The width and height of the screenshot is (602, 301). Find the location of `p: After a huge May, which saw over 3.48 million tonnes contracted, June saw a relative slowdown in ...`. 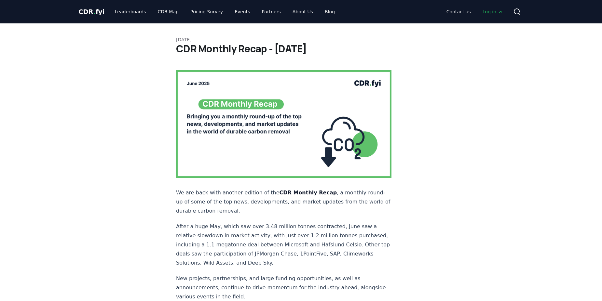

p: After a huge May, which saw over 3.48 million tonnes contracted, June saw a relative slowdown in ... is located at coordinates (284, 245).